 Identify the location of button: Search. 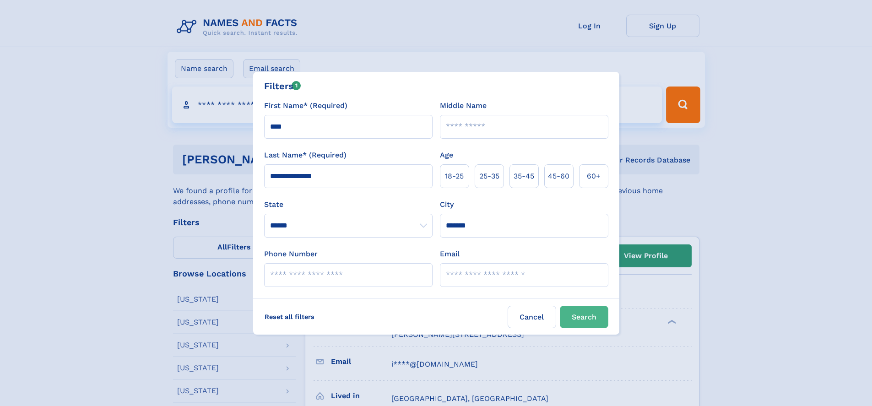
(584, 317).